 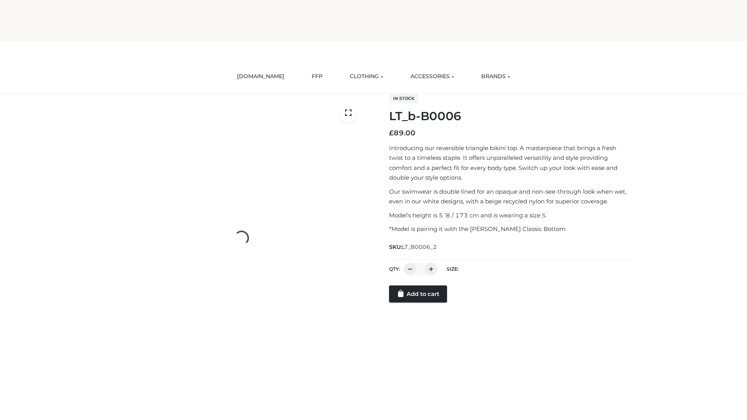 What do you see at coordinates (419, 247) in the screenshot?
I see `span: LT_B0006_2` at bounding box center [419, 247].